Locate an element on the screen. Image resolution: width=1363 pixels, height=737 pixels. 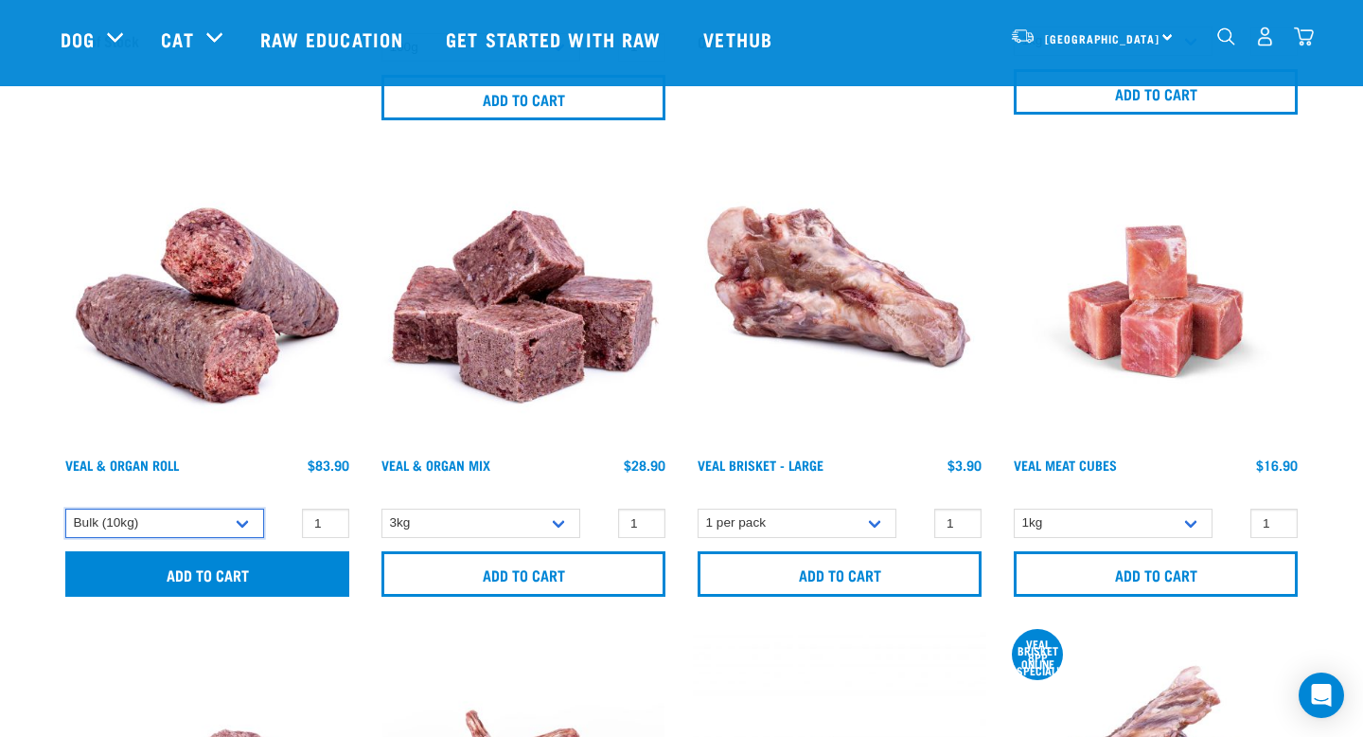
a: Veal Brisket - Large is located at coordinates (760, 464).